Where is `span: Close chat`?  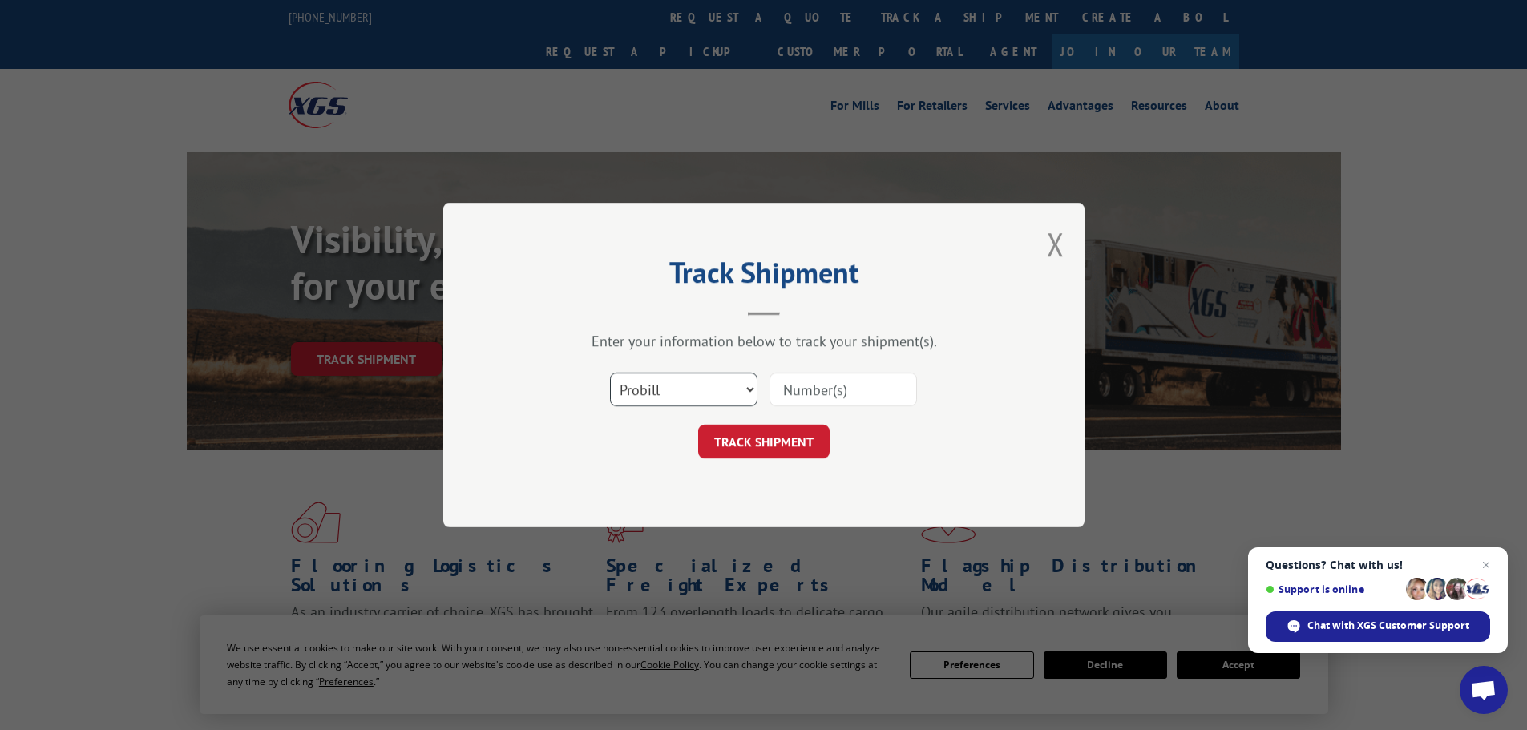 span: Close chat is located at coordinates (1486, 565).